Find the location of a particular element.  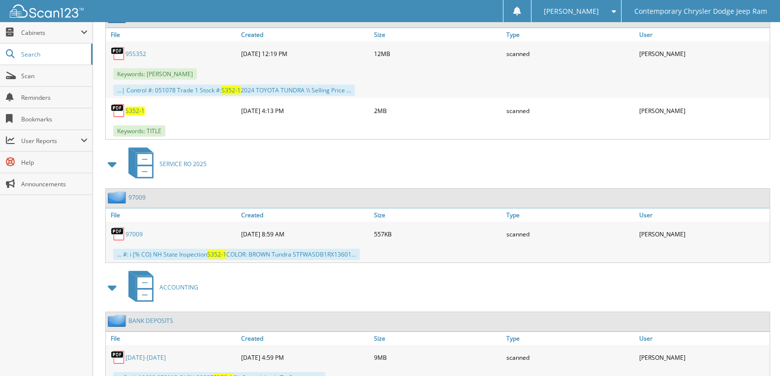

a: S352-1 is located at coordinates (135, 111).